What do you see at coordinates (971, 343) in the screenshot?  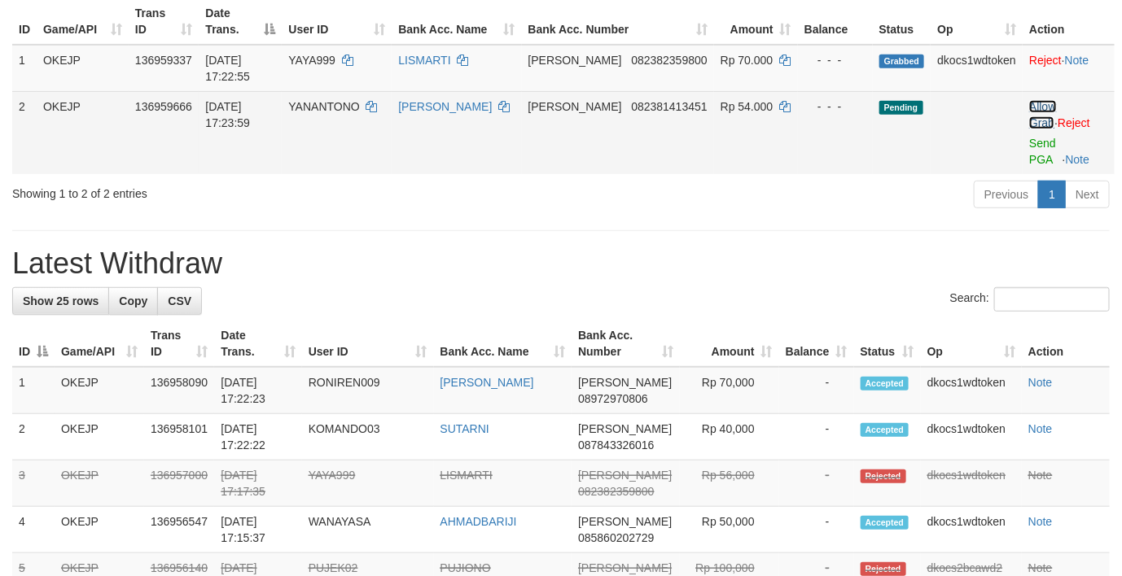 I see `th: Op: activate to sort column ascending` at bounding box center [971, 343].